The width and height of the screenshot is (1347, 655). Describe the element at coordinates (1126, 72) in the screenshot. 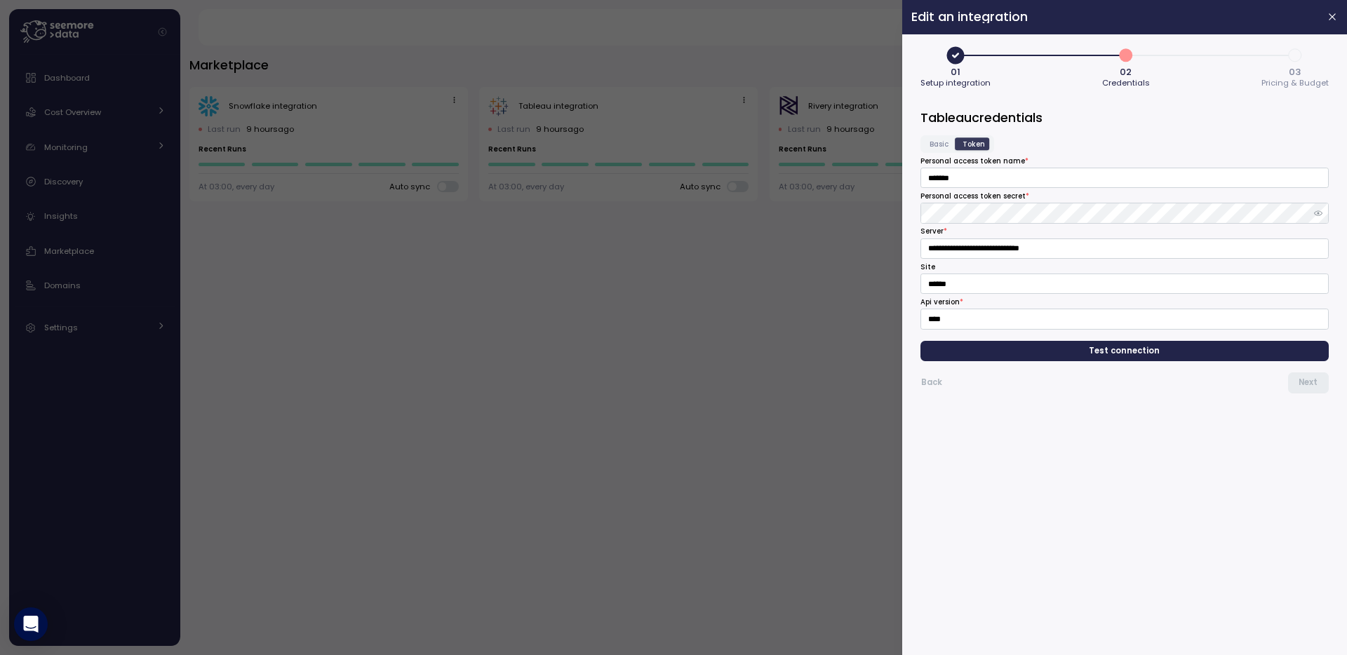

I see `span: 02` at that location.